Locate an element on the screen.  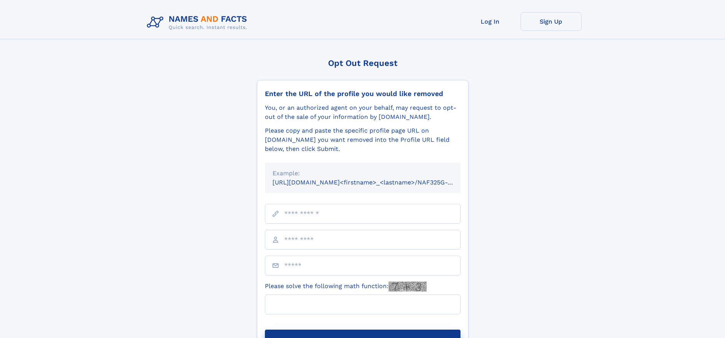
div: Enter the URL of the profile you would like removed is located at coordinates (363, 94).